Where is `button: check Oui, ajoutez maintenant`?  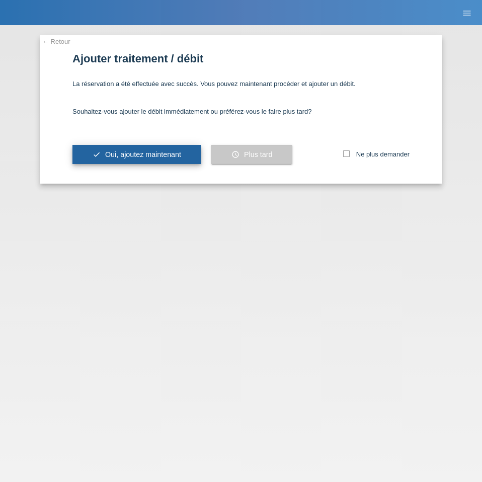 button: check Oui, ajoutez maintenant is located at coordinates (137, 154).